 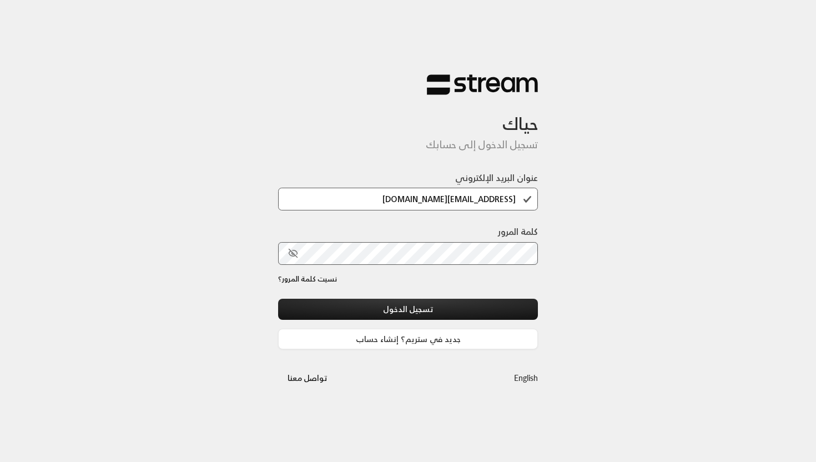 What do you see at coordinates (518, 231) in the screenshot?
I see `label: كلمة المرور` at bounding box center [518, 231].